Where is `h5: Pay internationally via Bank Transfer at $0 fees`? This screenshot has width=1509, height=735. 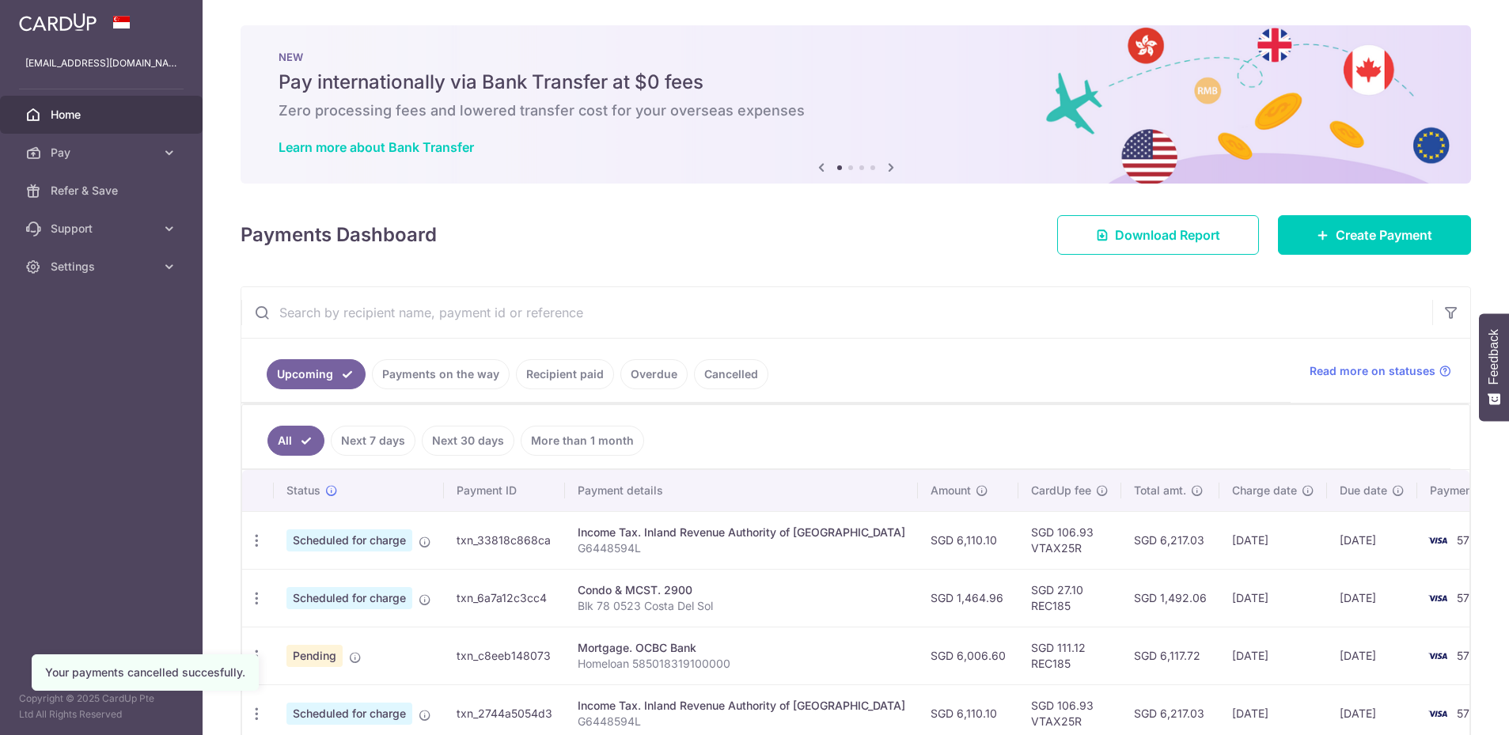 h5: Pay internationally via Bank Transfer at $0 fees is located at coordinates (855, 82).